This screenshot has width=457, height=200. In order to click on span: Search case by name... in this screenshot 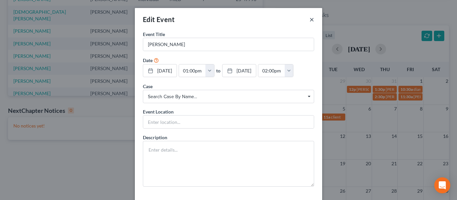, I will do `click(229, 97)`.